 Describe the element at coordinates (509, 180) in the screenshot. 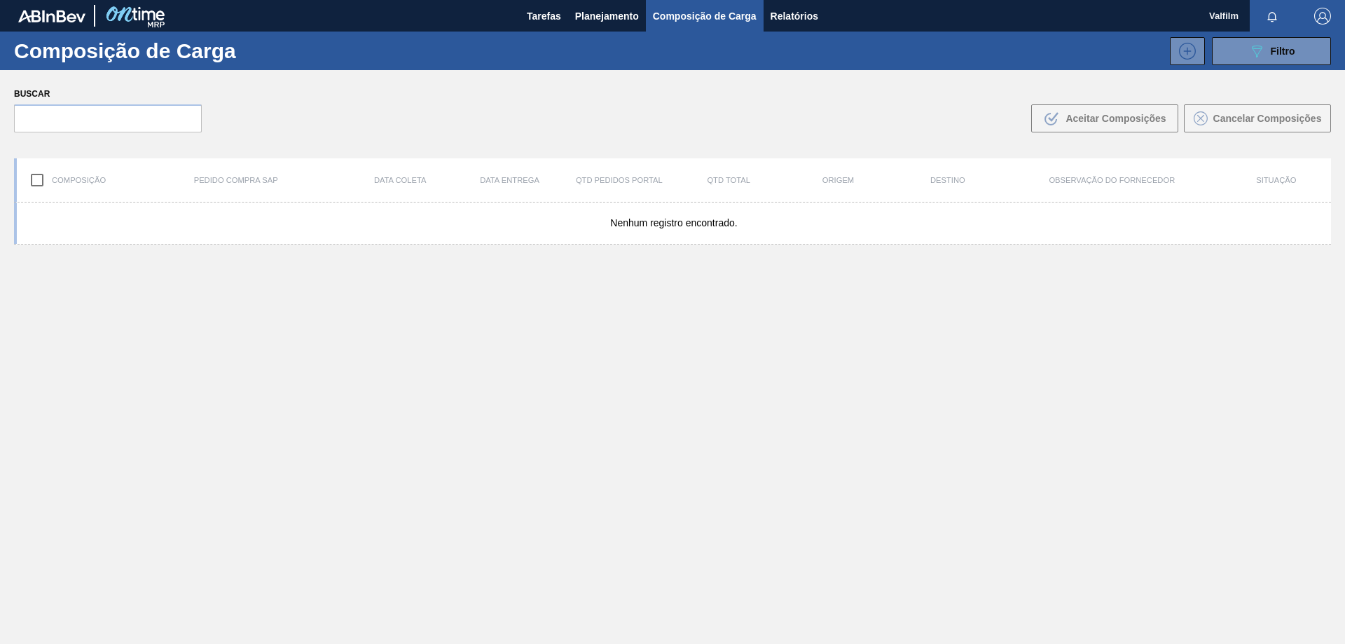

I see `div: Data entrega` at that location.